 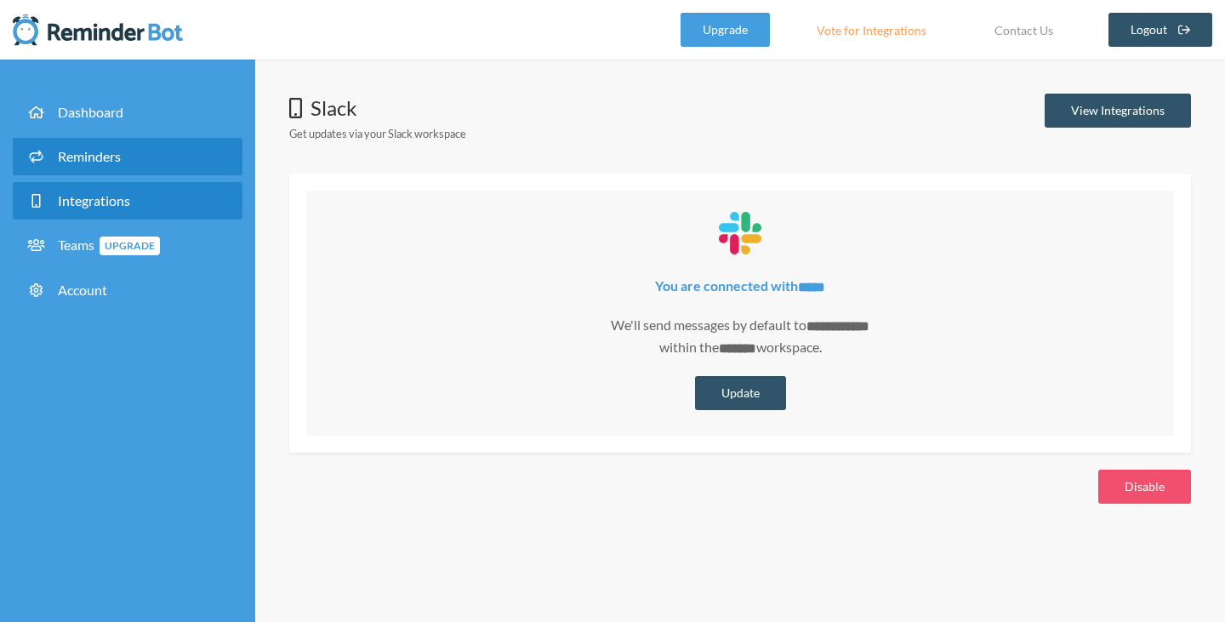 I want to click on a: Contact Us, so click(x=1023, y=30).